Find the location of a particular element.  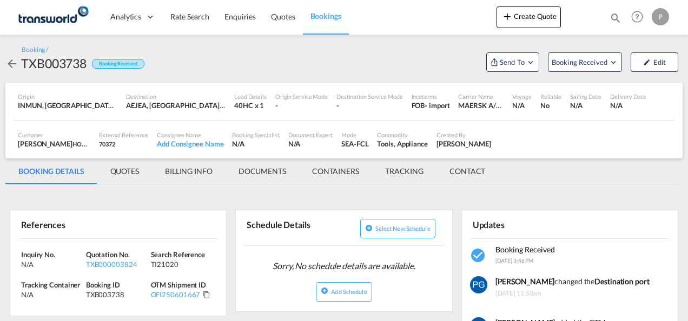

md-tab-item: TRACKING is located at coordinates (404, 171).